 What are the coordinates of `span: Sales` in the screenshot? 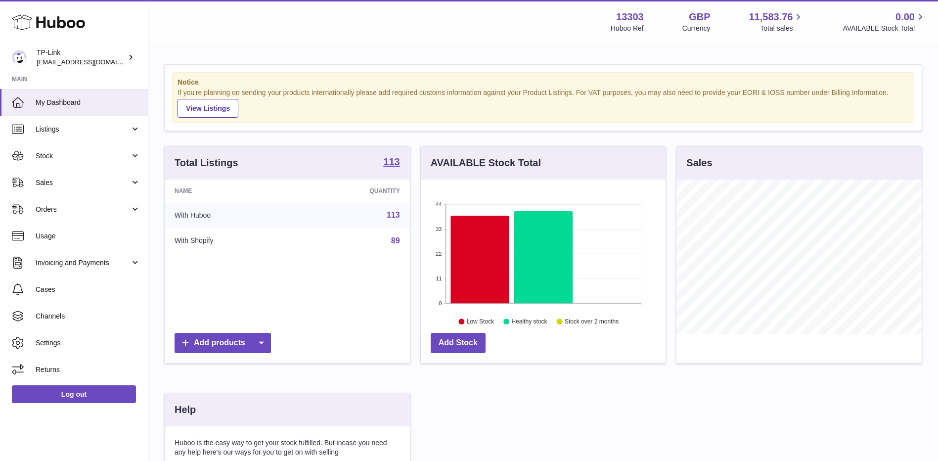 It's located at (83, 182).